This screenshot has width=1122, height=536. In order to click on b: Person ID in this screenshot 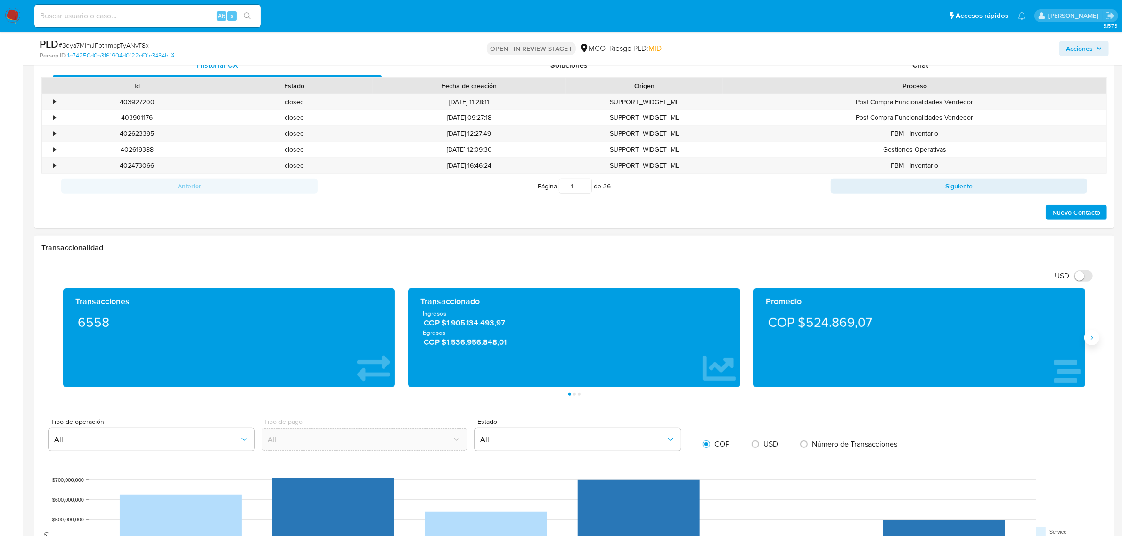, I will do `click(52, 56)`.